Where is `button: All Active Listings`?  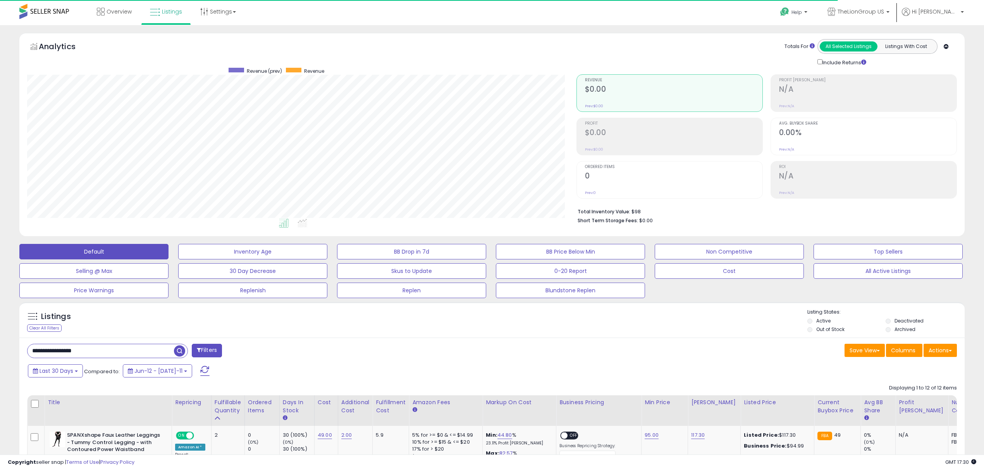
button: All Active Listings is located at coordinates (888, 271).